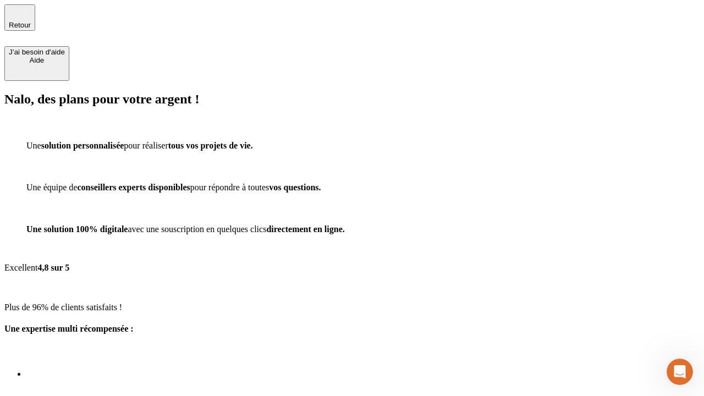 The image size is (704, 396). Describe the element at coordinates (52, 178) in the screenshot. I see `span: Une équipe de` at that location.